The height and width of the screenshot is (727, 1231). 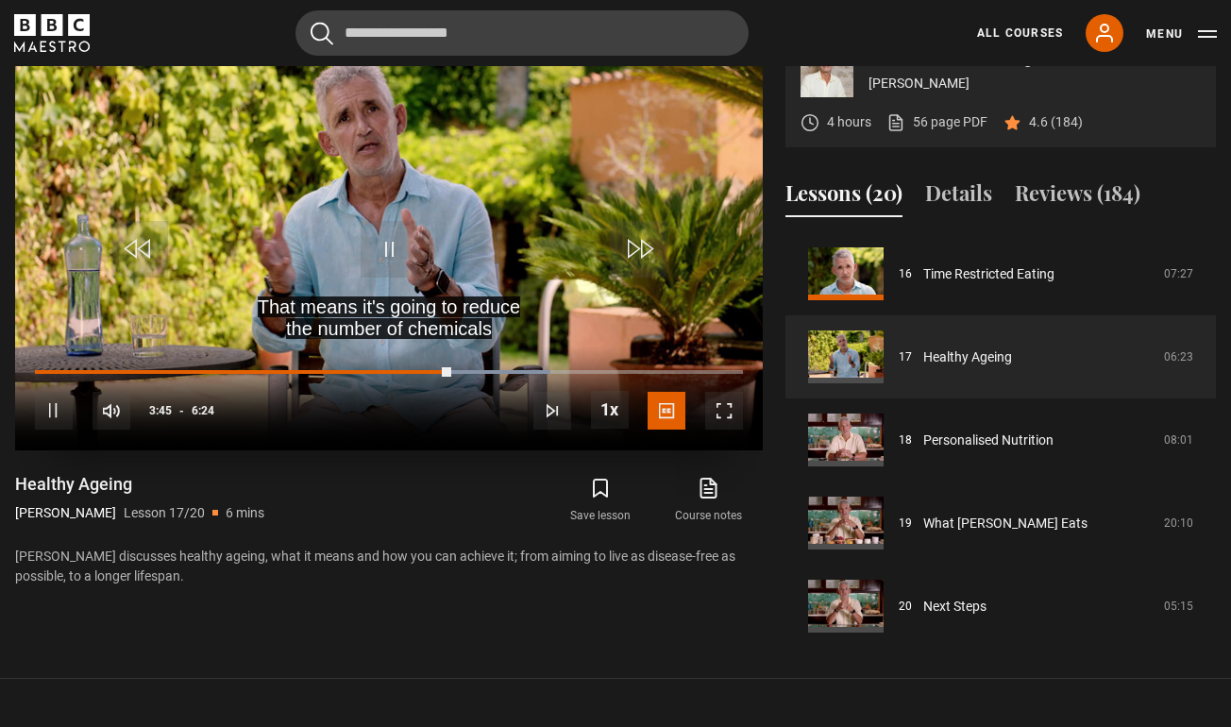 I want to click on button: Details, so click(x=958, y=197).